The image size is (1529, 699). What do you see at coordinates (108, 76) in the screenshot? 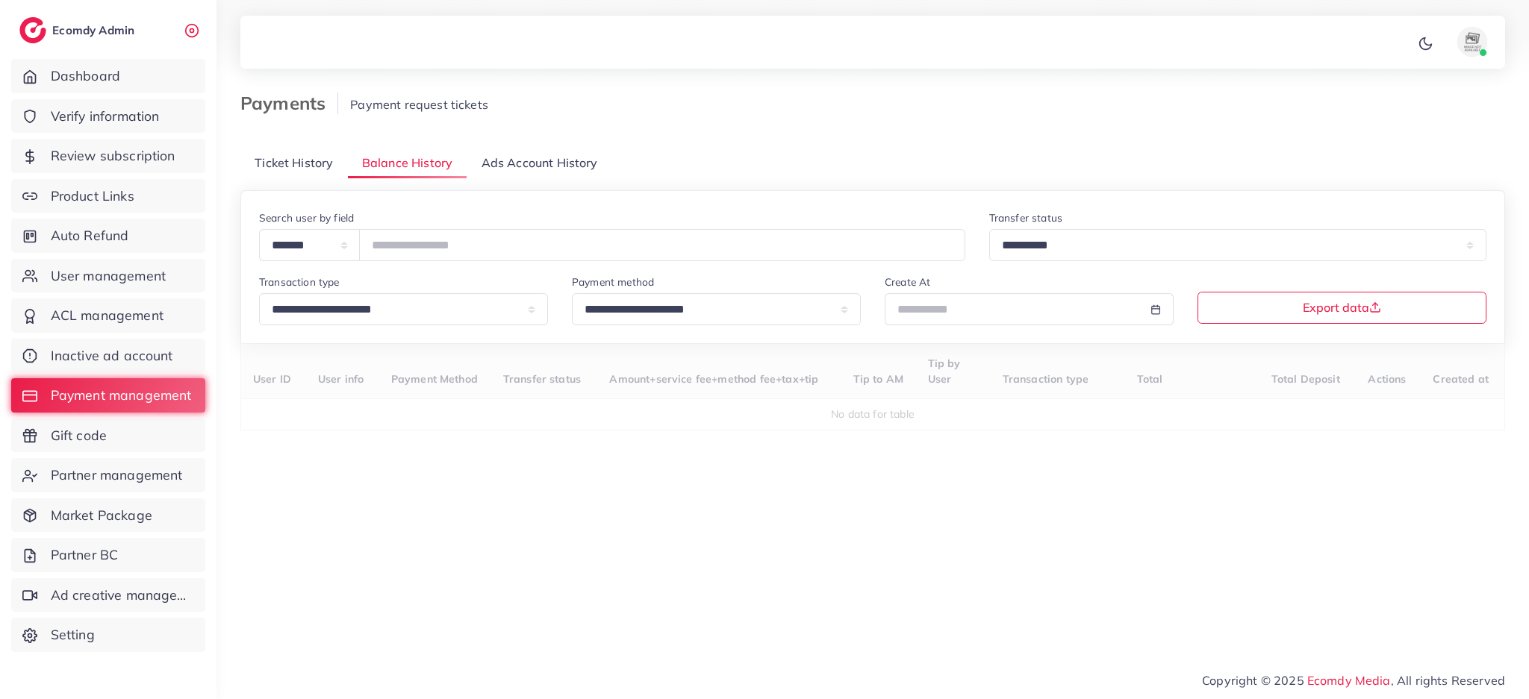
I see `a: Dashboard` at bounding box center [108, 76].